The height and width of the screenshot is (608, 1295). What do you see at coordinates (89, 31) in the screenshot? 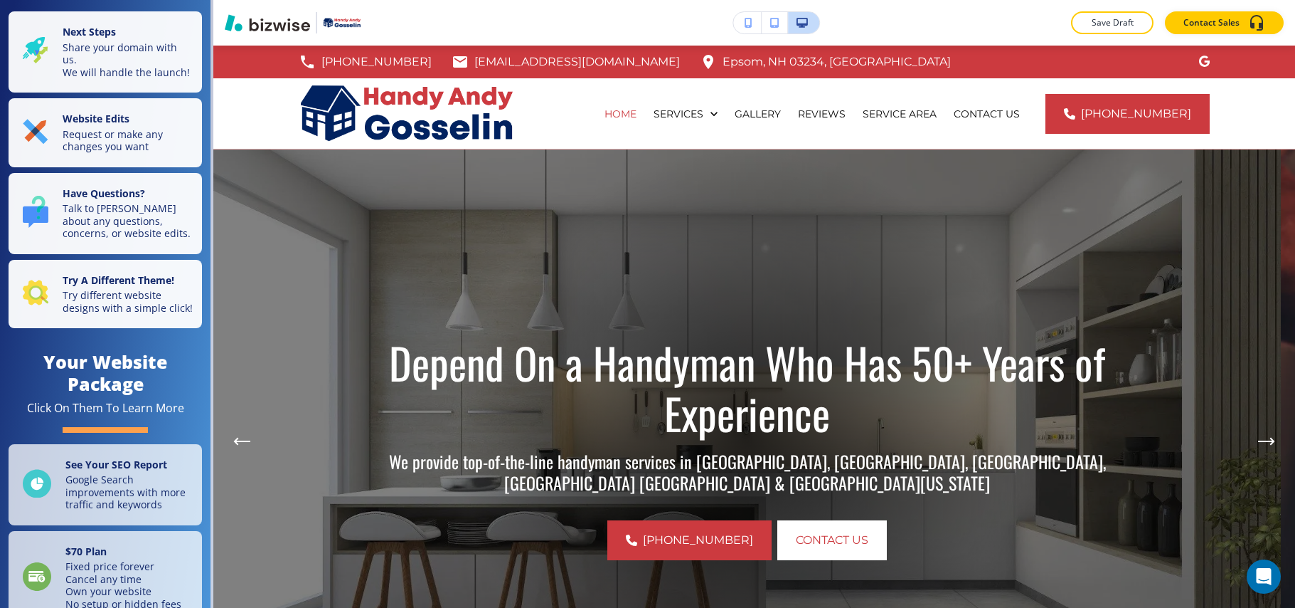
I see `strong: Next Steps` at bounding box center [89, 31].